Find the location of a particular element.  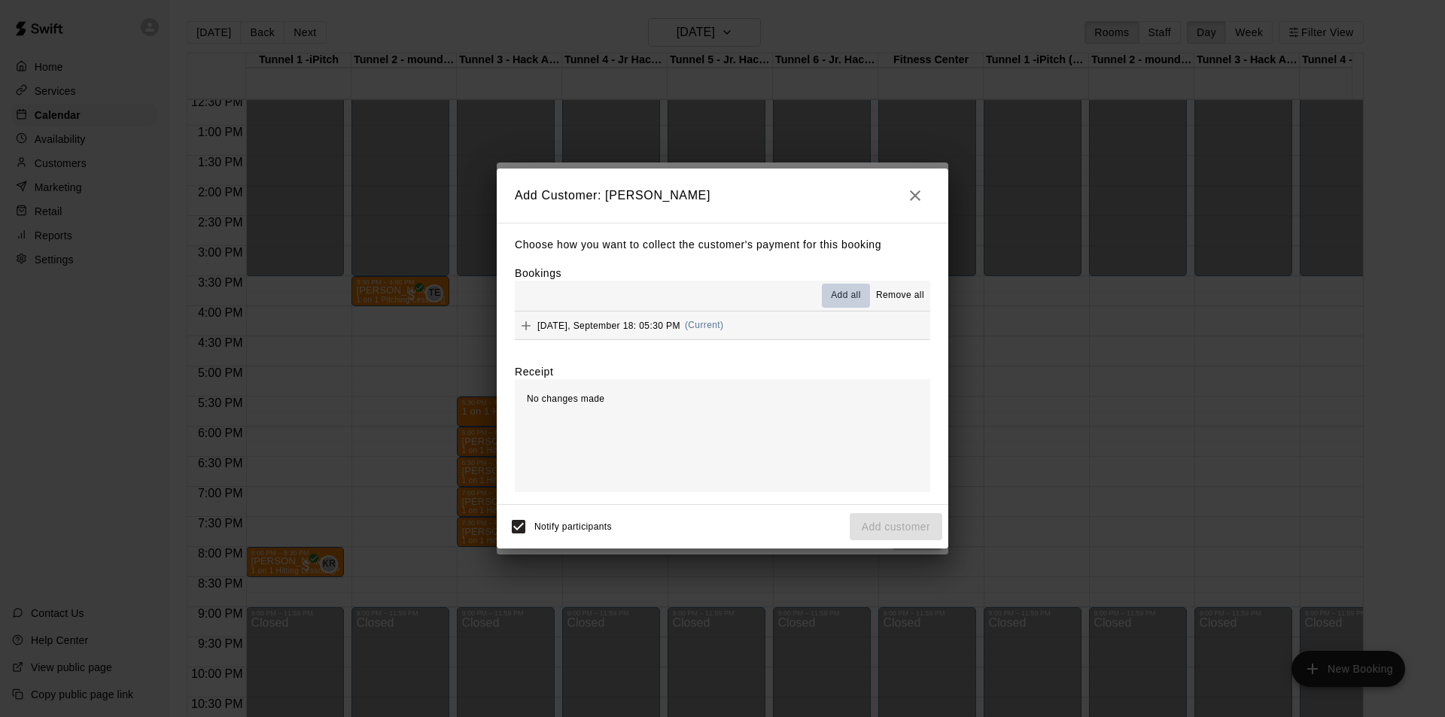

span: No changes made is located at coordinates (565, 399).